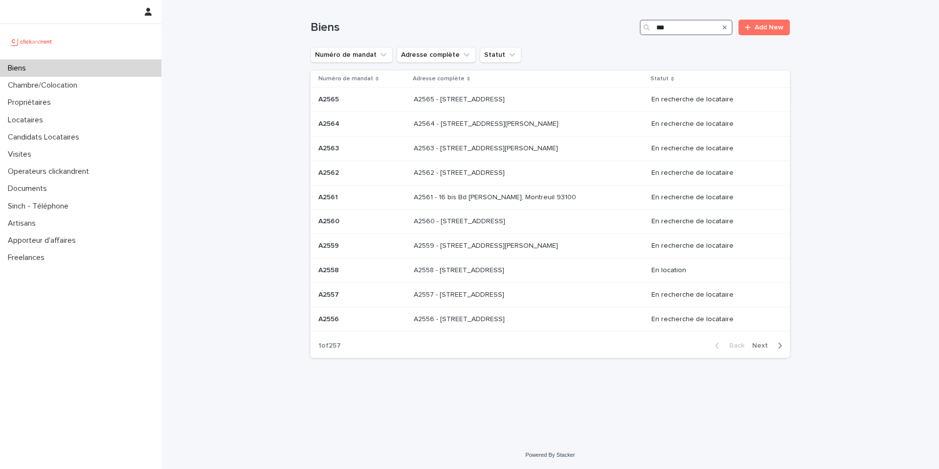 The image size is (939, 469). Describe the element at coordinates (23, 223) in the screenshot. I see `p: Artisans` at that location.